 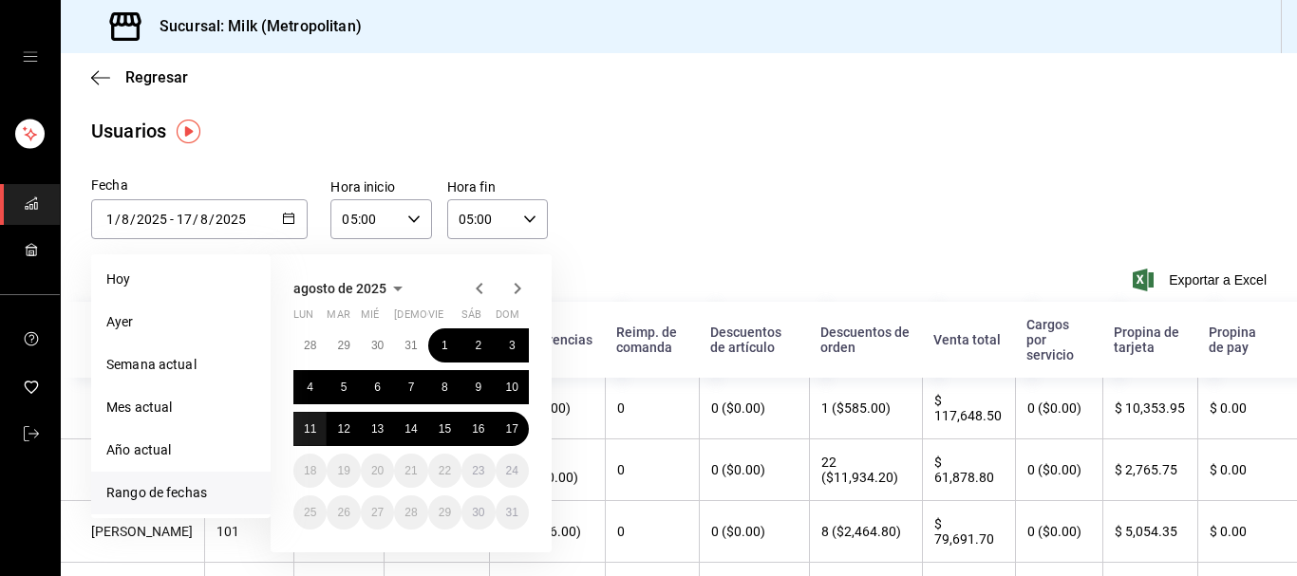 What do you see at coordinates (444, 346) in the screenshot?
I see `button: 1 de agosto de 2025` at bounding box center [444, 346].